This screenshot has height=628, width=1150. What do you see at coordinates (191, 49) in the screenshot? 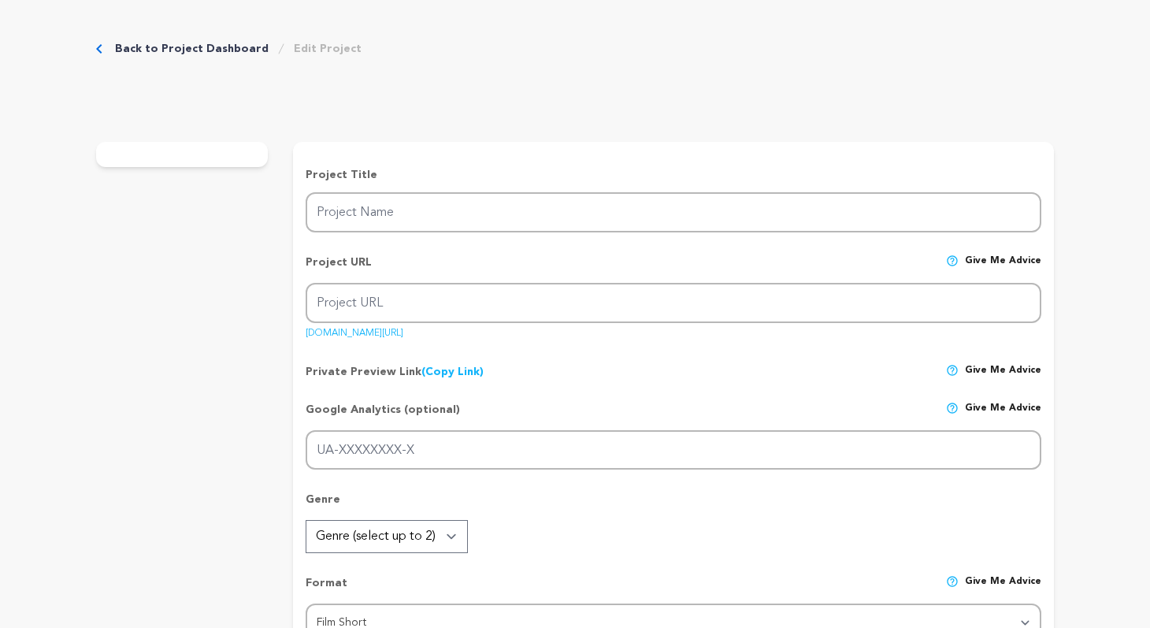
I see `a: Back to Project Dashboard` at bounding box center [191, 49].